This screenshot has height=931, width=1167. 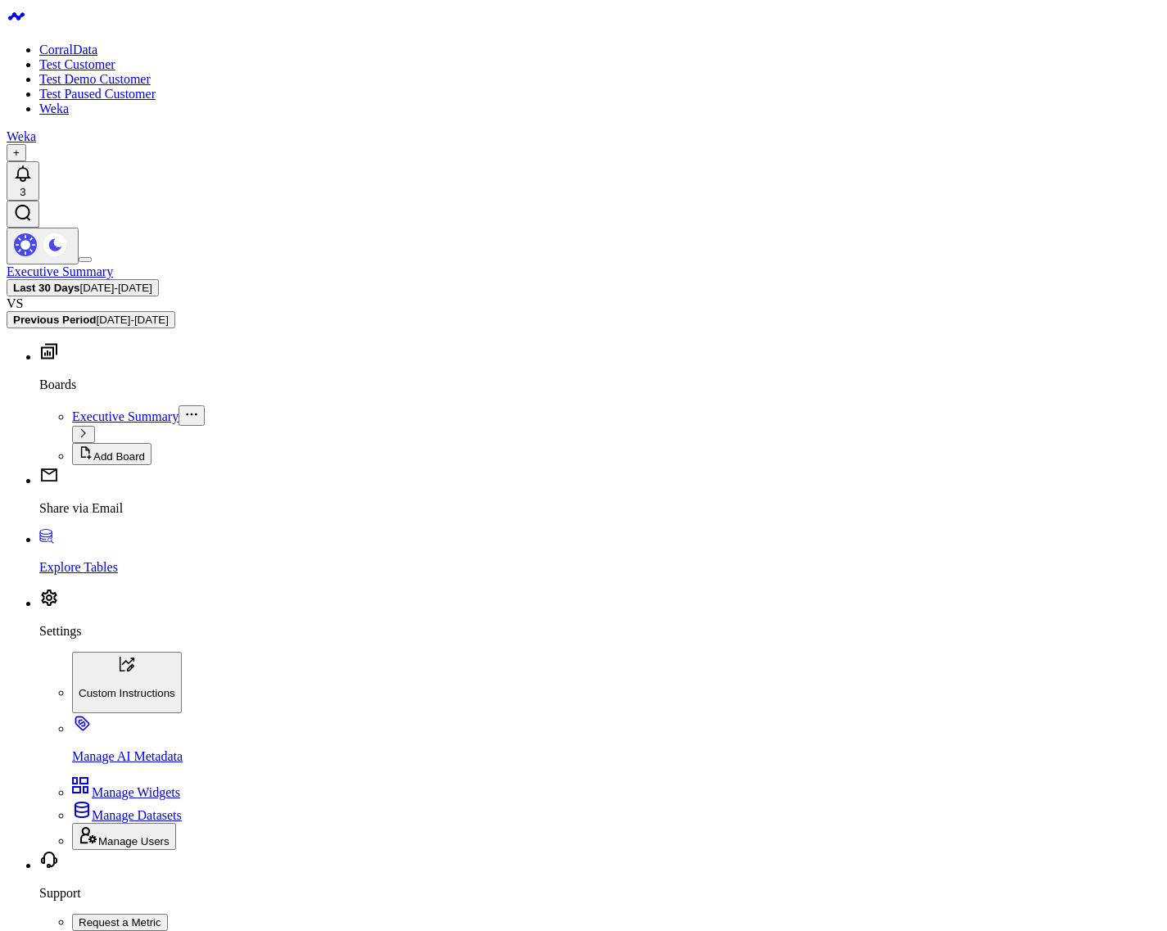 I want to click on button: Open search, so click(x=23, y=214).